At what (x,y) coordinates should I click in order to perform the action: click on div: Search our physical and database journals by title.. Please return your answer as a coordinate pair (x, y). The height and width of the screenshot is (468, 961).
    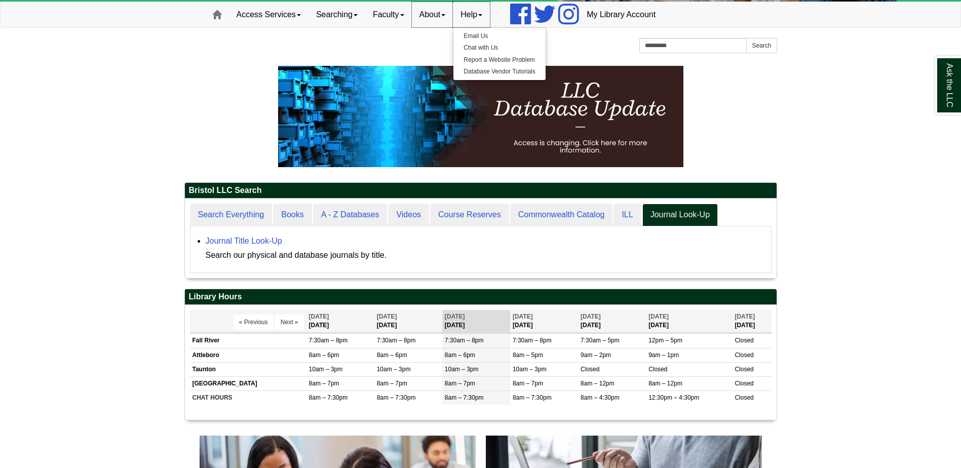
    Looking at the image, I should click on (486, 255).